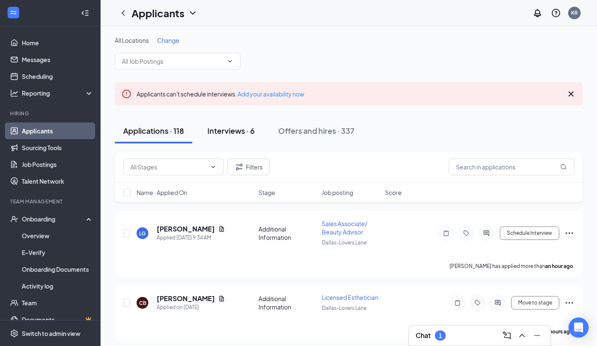 The height and width of the screenshot is (346, 597). I want to click on a: Applicants, so click(57, 131).